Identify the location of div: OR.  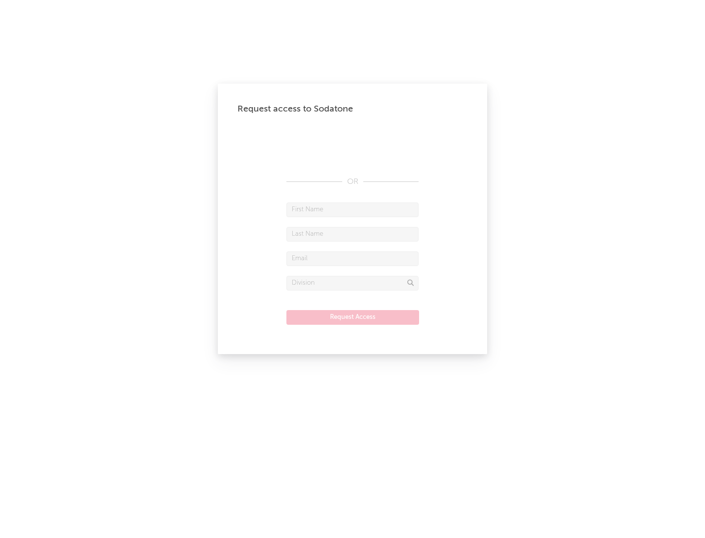
(352, 182).